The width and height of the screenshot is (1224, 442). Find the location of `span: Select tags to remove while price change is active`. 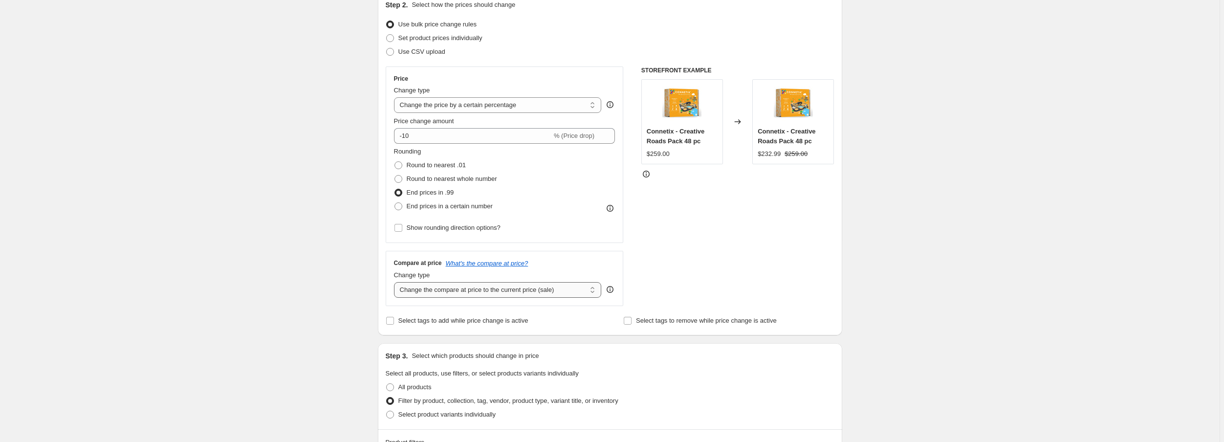

span: Select tags to remove while price change is active is located at coordinates (706, 320).